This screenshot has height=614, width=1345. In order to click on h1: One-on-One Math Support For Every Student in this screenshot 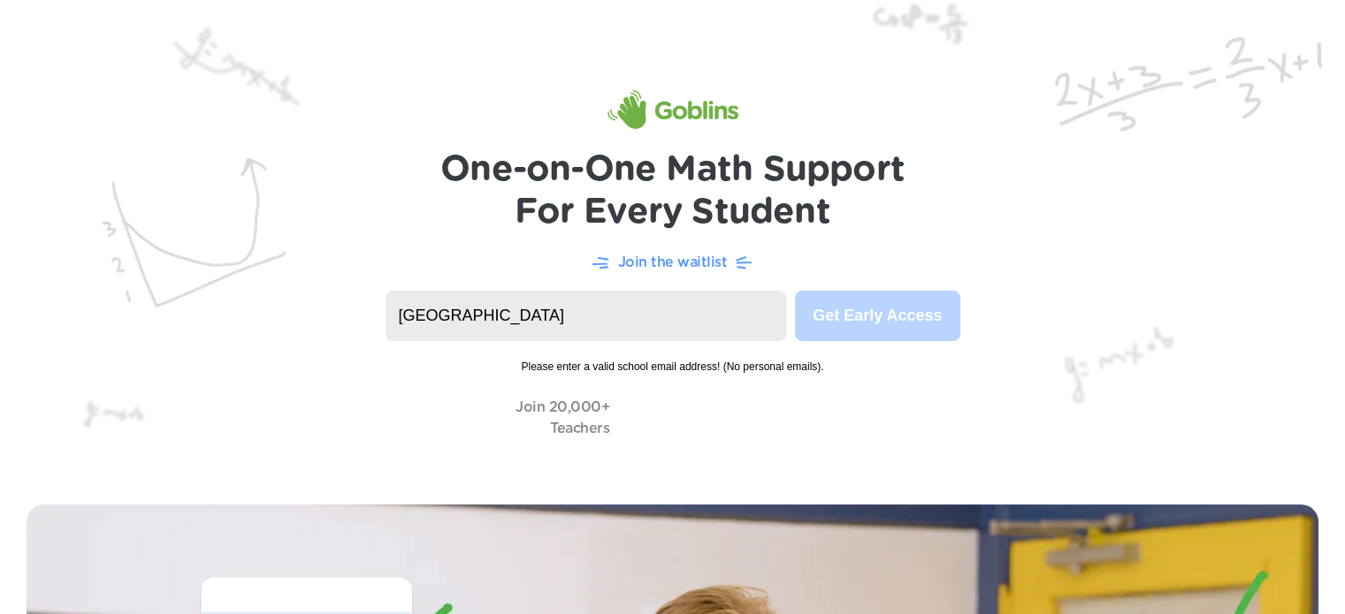, I will do `click(672, 191)`.